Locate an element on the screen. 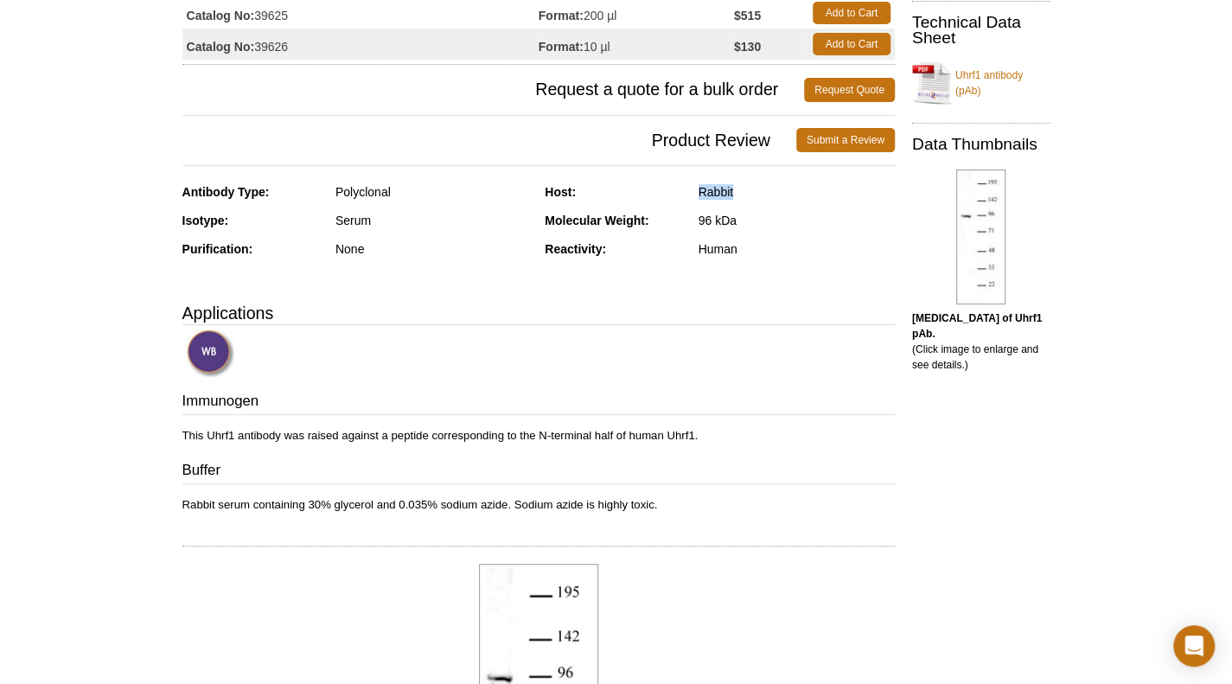  p: This Uhrf1 antibody was raised against a peptide corresponding to the N-terminal half of human Uh... is located at coordinates (539, 436).